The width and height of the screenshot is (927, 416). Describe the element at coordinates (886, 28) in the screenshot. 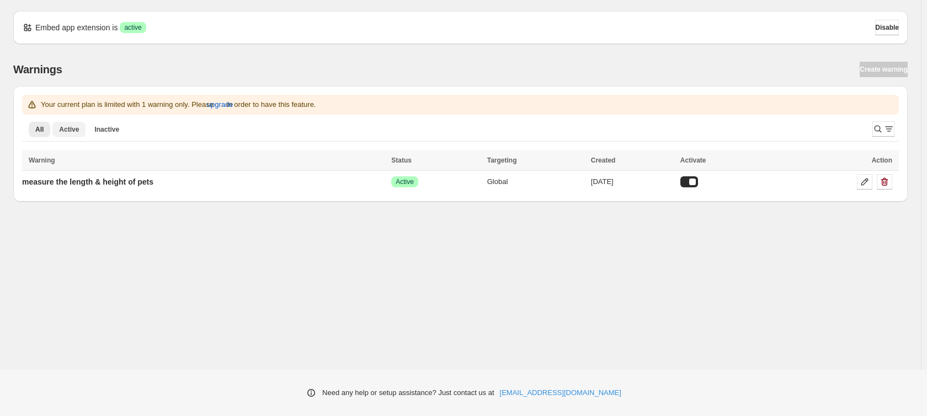

I see `span: Disable` at that location.